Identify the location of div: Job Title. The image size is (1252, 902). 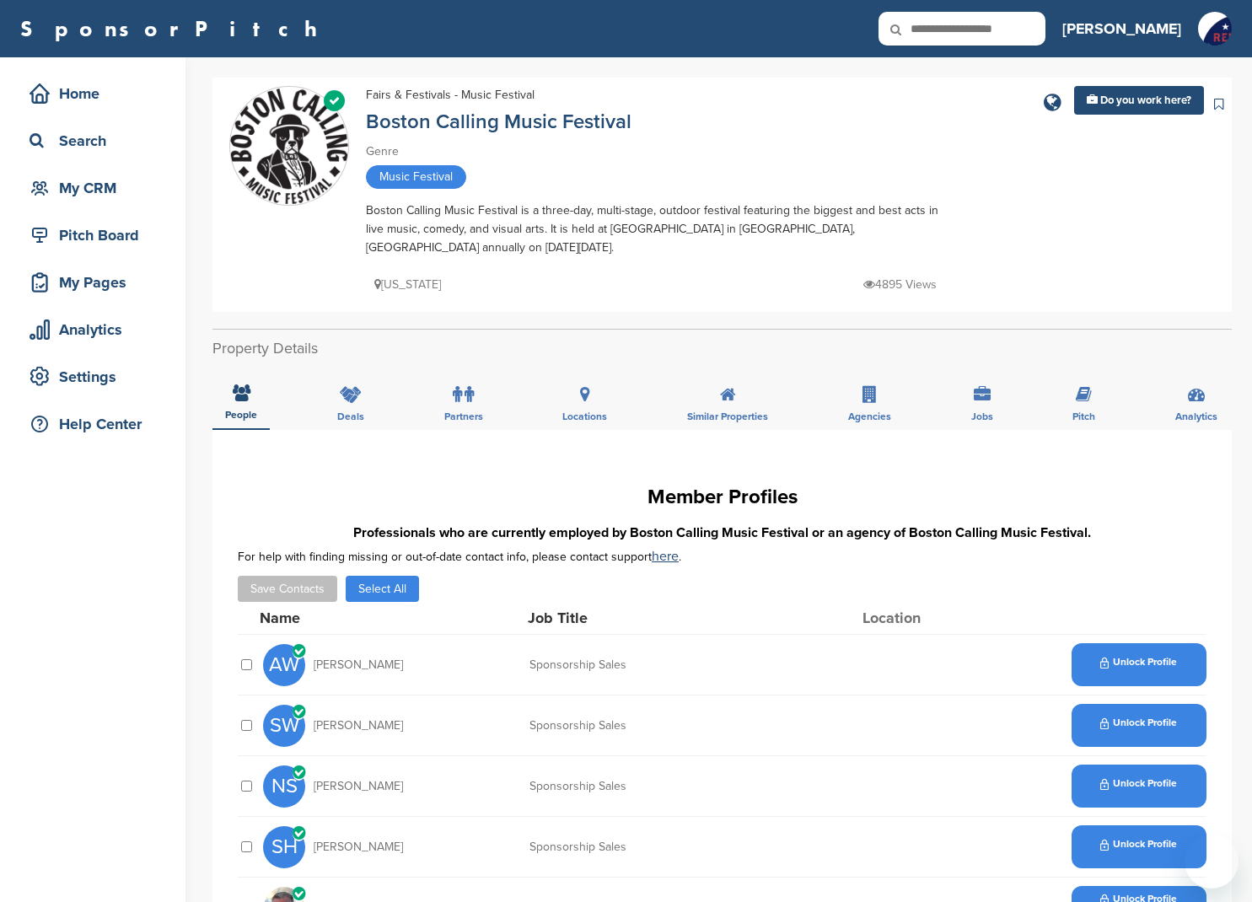
(654, 618).